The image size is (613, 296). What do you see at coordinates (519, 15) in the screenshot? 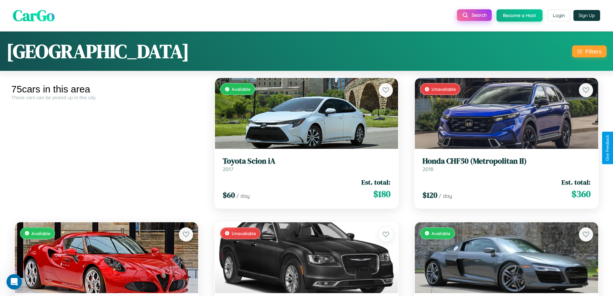
I see `button: Become a Host` at bounding box center [519, 15].